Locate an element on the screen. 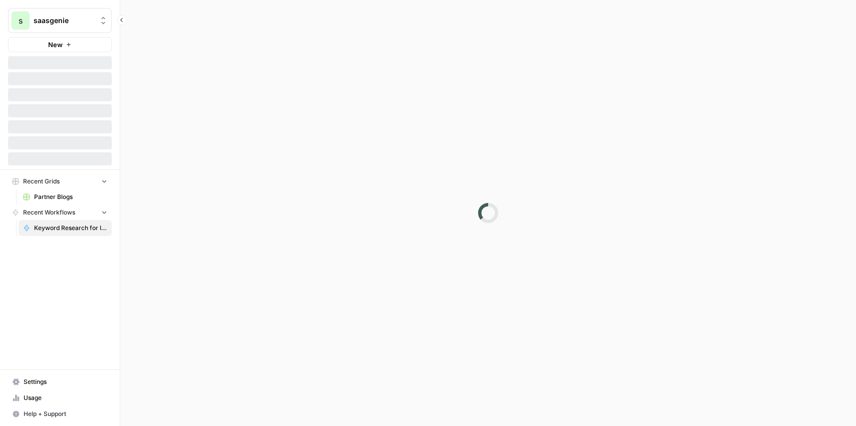 This screenshot has height=426, width=856. span: Keyword Research for Intercom is located at coordinates (71, 228).